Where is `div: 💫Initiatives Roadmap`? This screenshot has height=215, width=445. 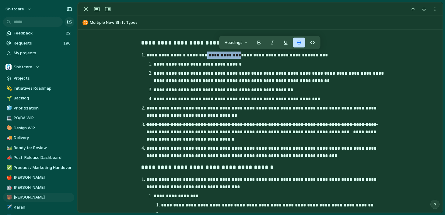
div: 💫Initiatives Roadmap is located at coordinates (39, 88).